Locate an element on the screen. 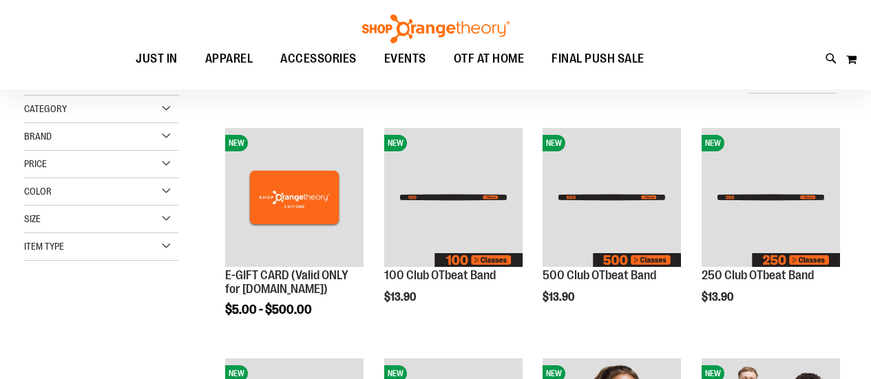 This screenshot has width=871, height=379. span: Price is located at coordinates (35, 164).